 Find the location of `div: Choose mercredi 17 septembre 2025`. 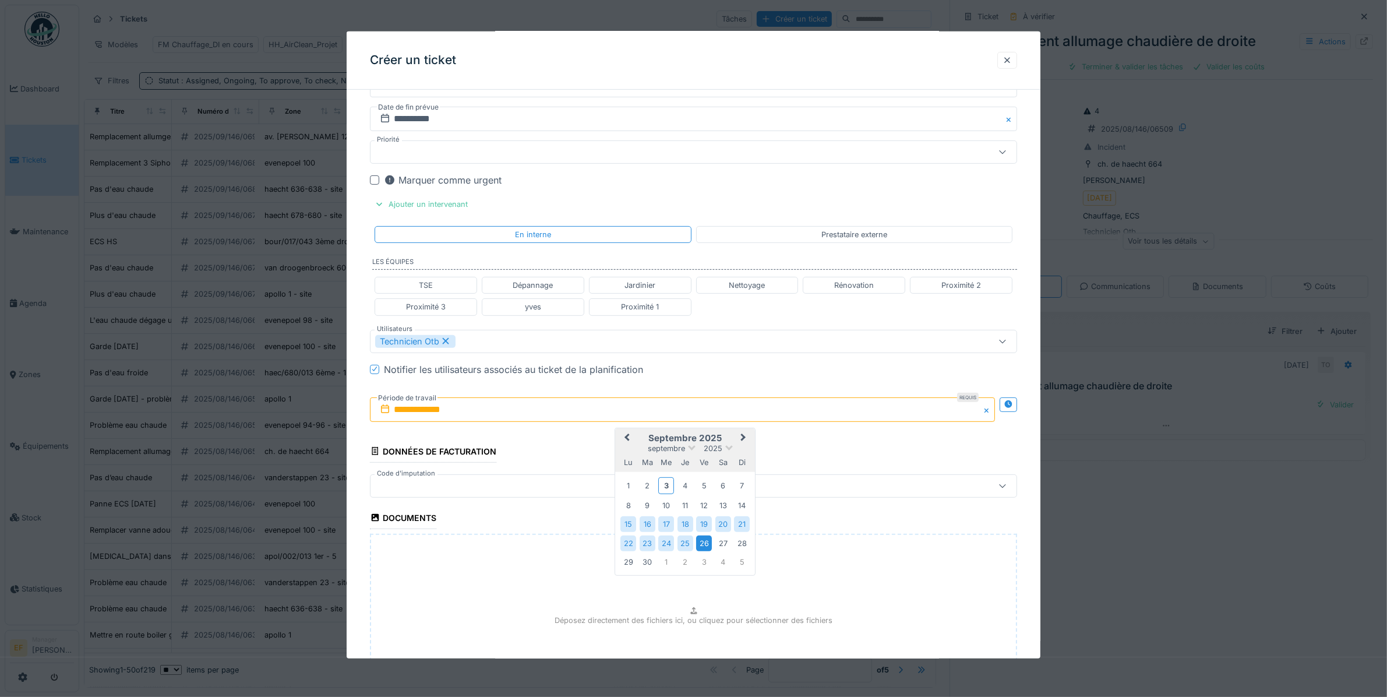

div: Choose mercredi 17 septembre 2025 is located at coordinates (666, 524).